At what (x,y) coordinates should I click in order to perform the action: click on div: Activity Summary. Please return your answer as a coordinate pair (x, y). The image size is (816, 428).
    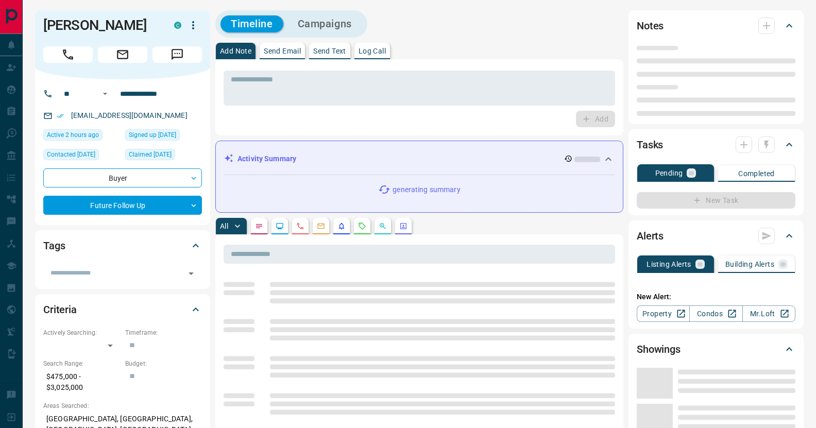
    Looking at the image, I should click on (419, 159).